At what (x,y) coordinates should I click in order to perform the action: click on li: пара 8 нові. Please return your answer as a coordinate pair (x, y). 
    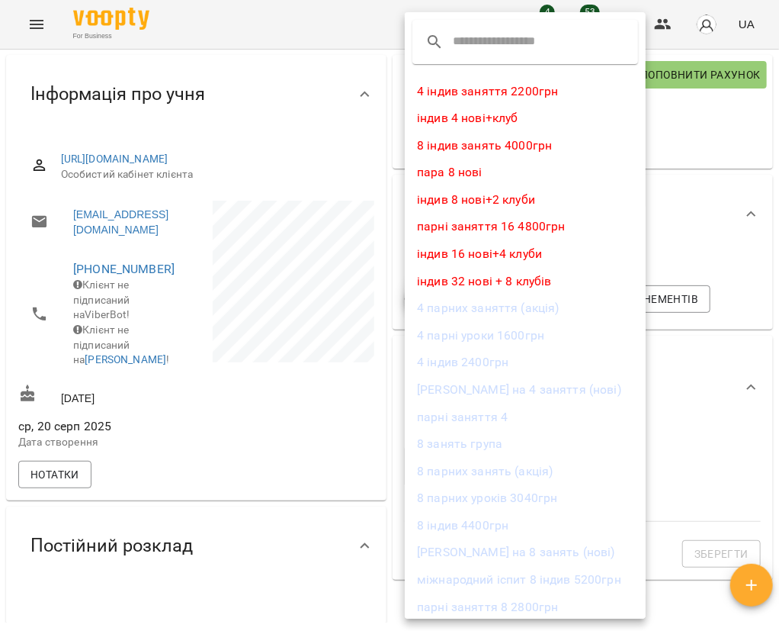
    Looking at the image, I should click on (525, 172).